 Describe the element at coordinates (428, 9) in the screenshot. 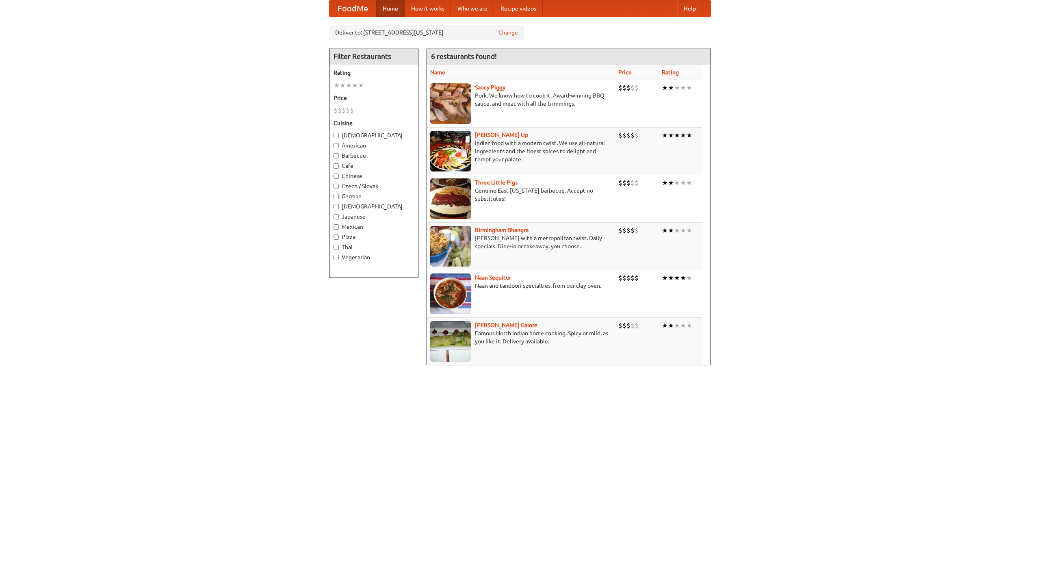

I see `a: How it works` at that location.